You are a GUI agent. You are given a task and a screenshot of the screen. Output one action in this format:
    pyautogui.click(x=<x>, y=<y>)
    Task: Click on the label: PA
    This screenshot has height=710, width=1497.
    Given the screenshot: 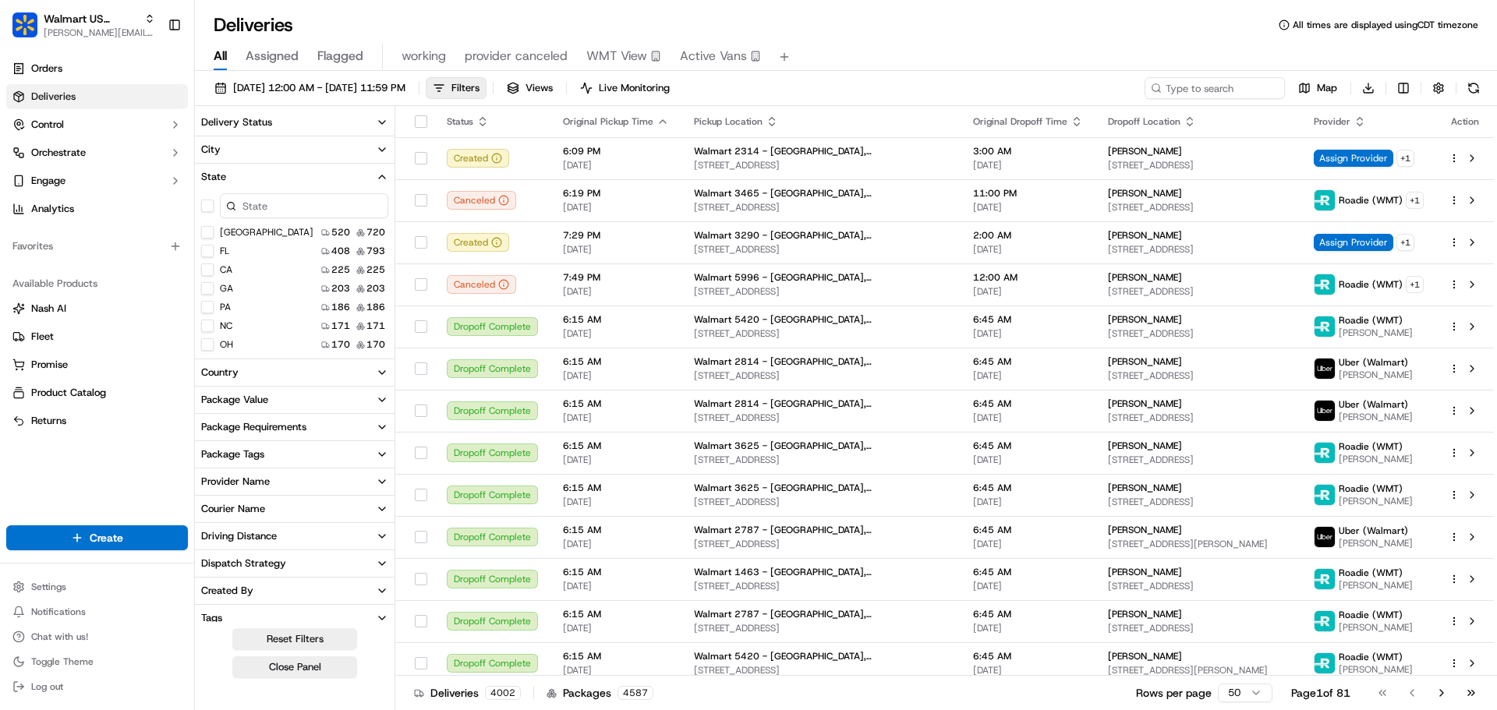 What is the action you would take?
    pyautogui.click(x=225, y=307)
    